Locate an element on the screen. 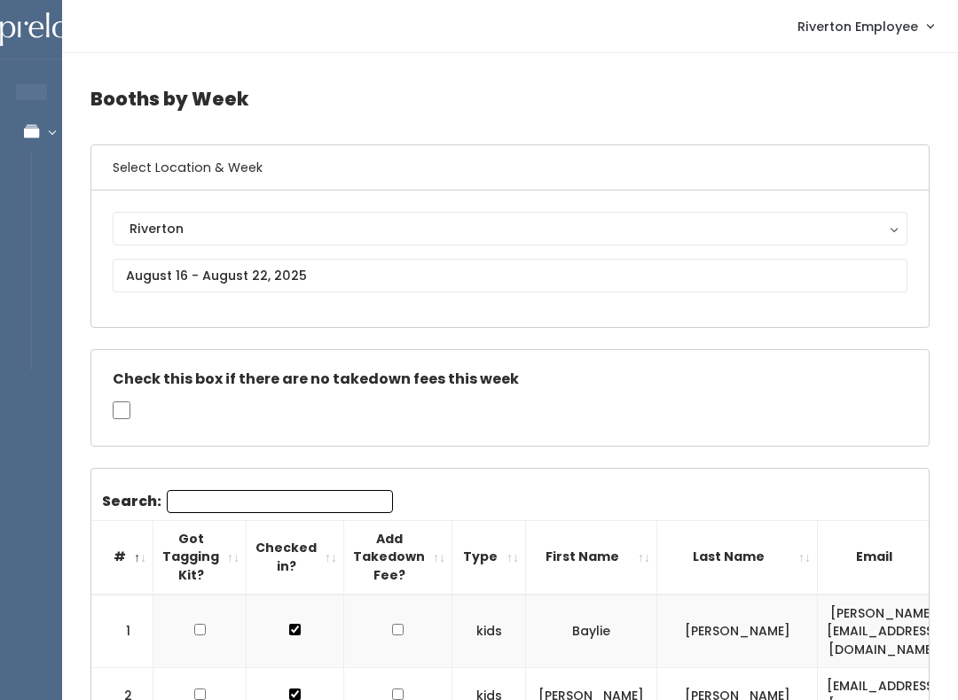  td: Baylie is located at coordinates (591, 631).